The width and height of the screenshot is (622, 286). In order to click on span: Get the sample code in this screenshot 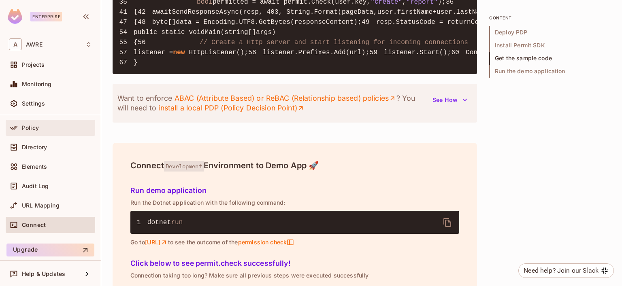, I will do `click(550, 58)`.